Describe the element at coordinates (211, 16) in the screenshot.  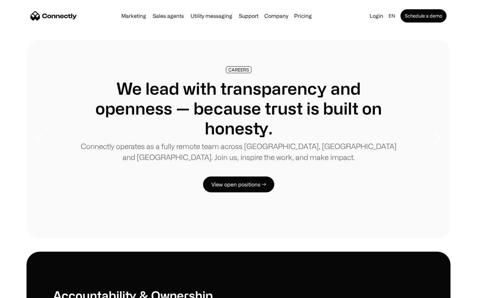
I see `a: Utility messaging` at that location.